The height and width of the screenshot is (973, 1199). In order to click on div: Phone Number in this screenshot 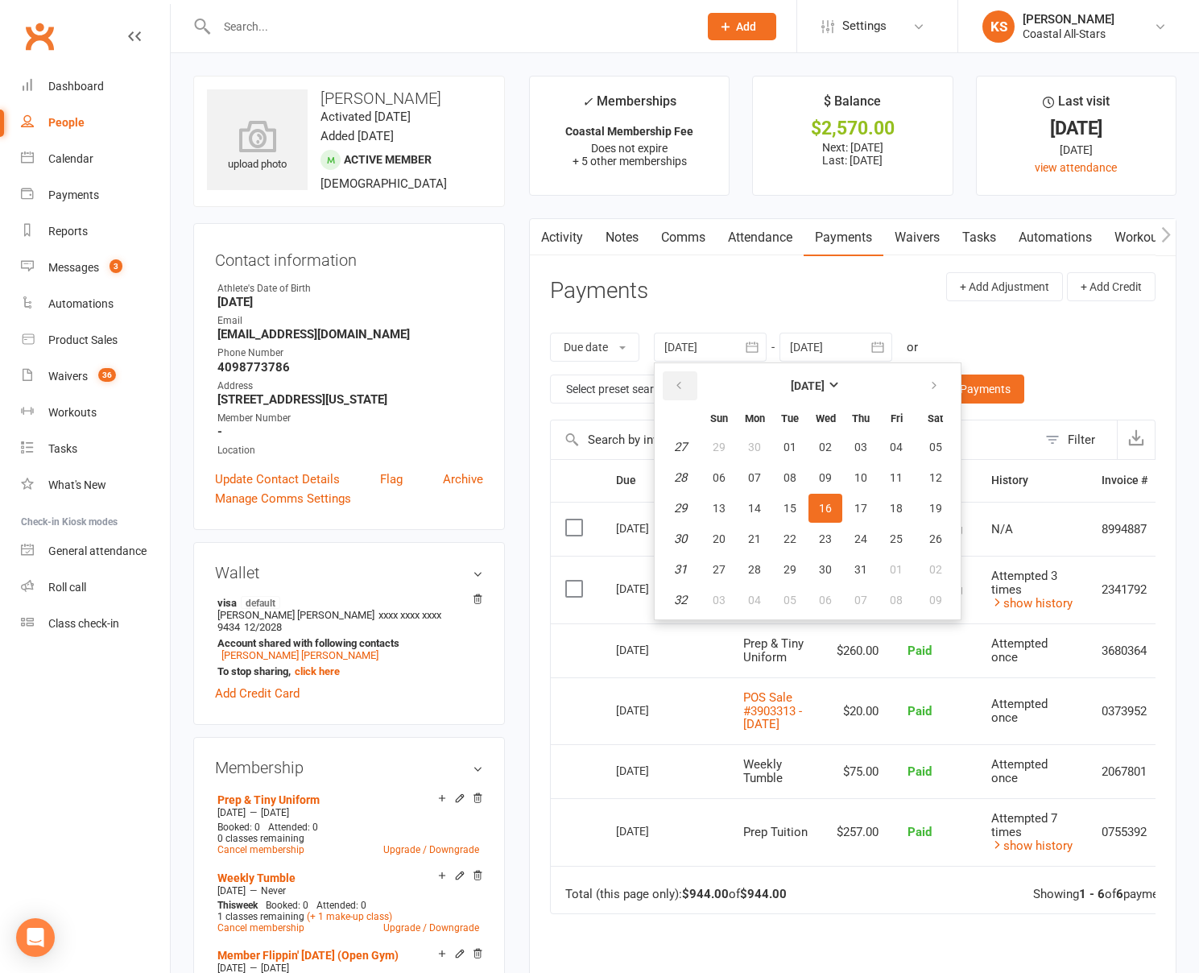, I will do `click(350, 353)`.